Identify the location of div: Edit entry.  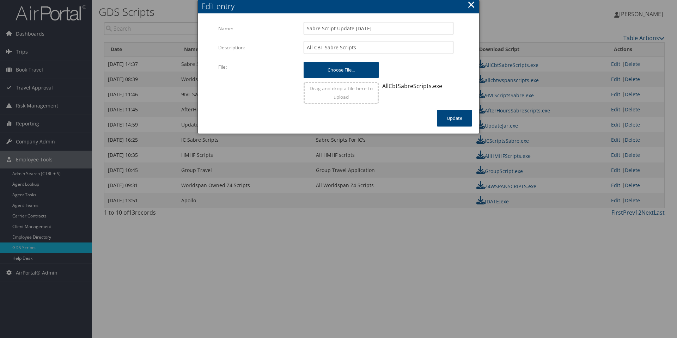
(340, 6).